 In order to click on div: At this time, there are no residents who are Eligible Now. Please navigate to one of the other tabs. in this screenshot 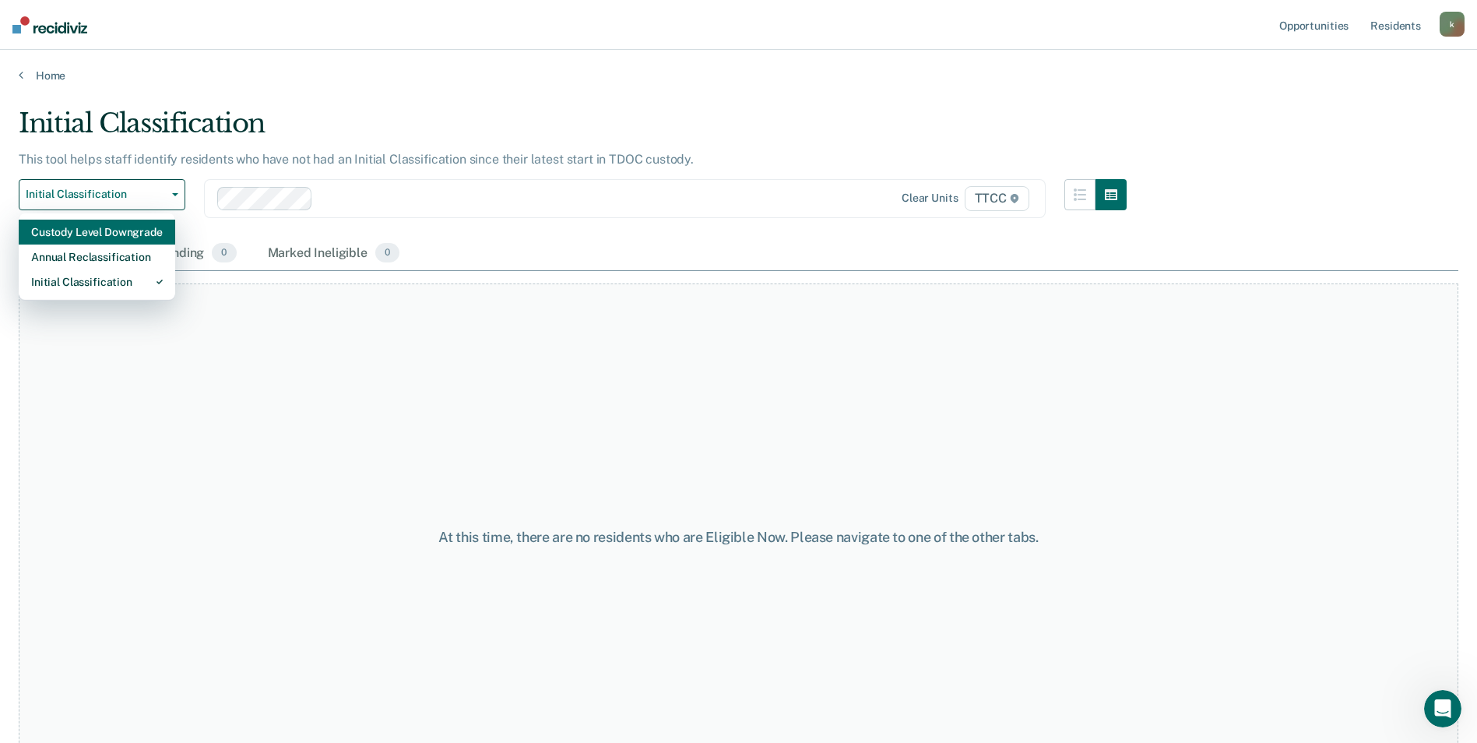, I will do `click(739, 537)`.